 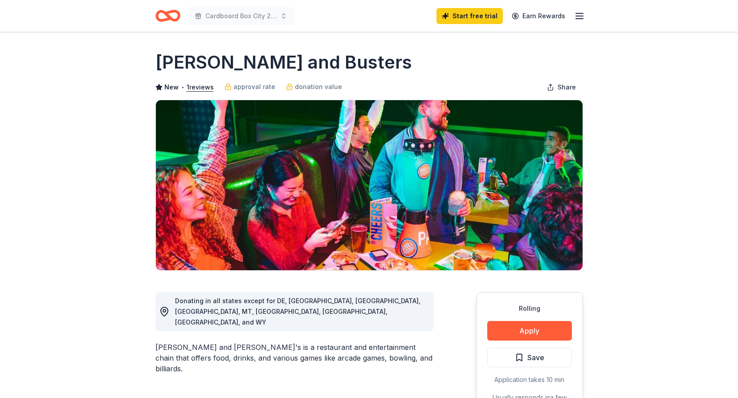 I want to click on button: Save, so click(x=530, y=358).